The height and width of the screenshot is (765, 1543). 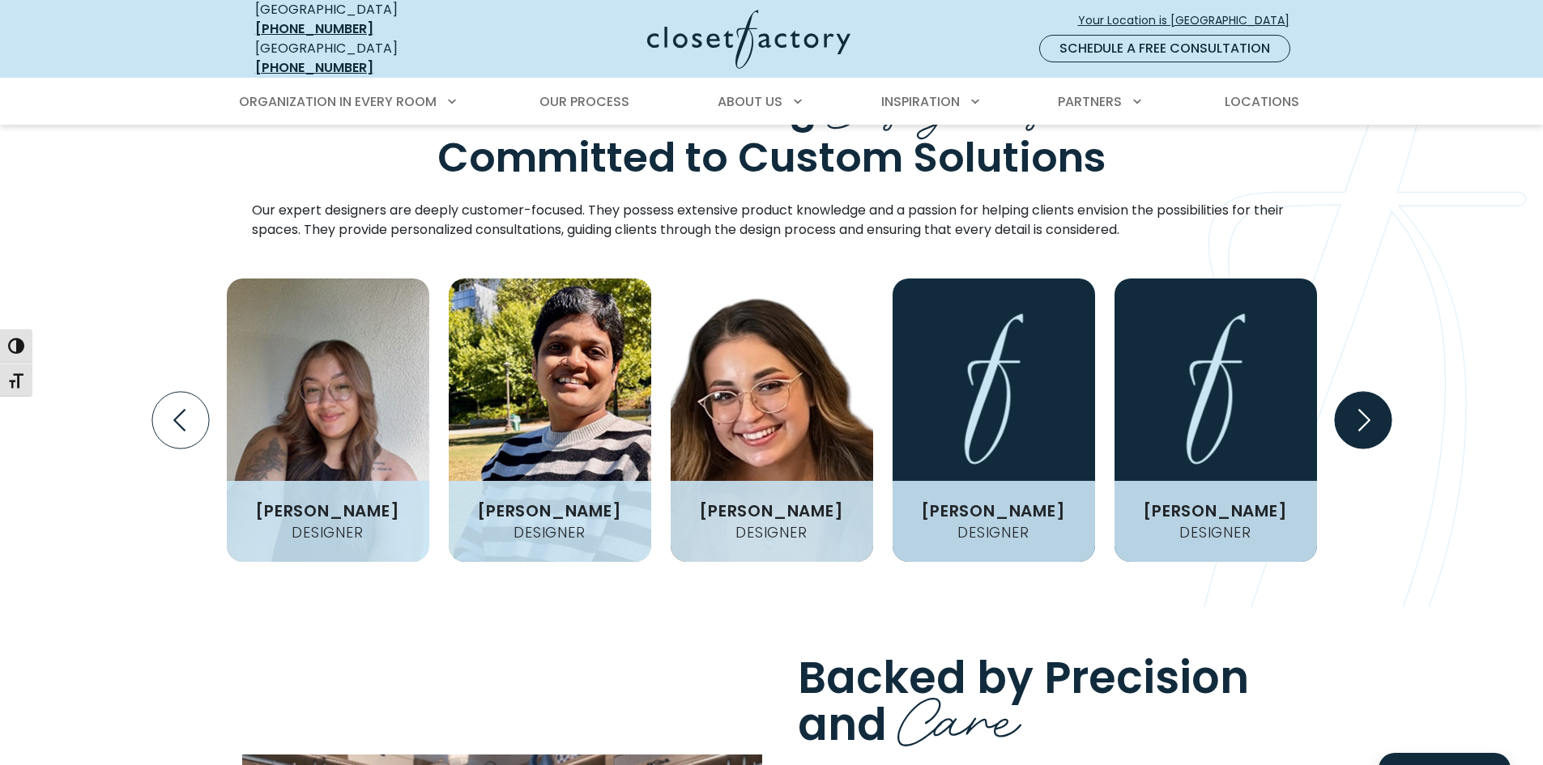 What do you see at coordinates (748, 39) in the screenshot?
I see `img: Closet Factory Logo` at bounding box center [748, 39].